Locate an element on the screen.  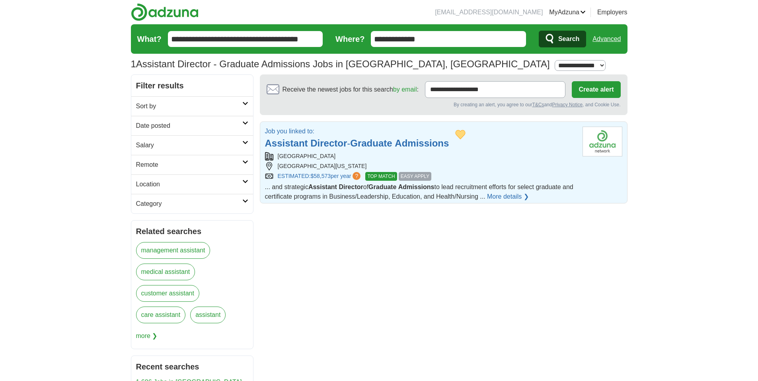
h2: Related searches is located at coordinates (192, 231).